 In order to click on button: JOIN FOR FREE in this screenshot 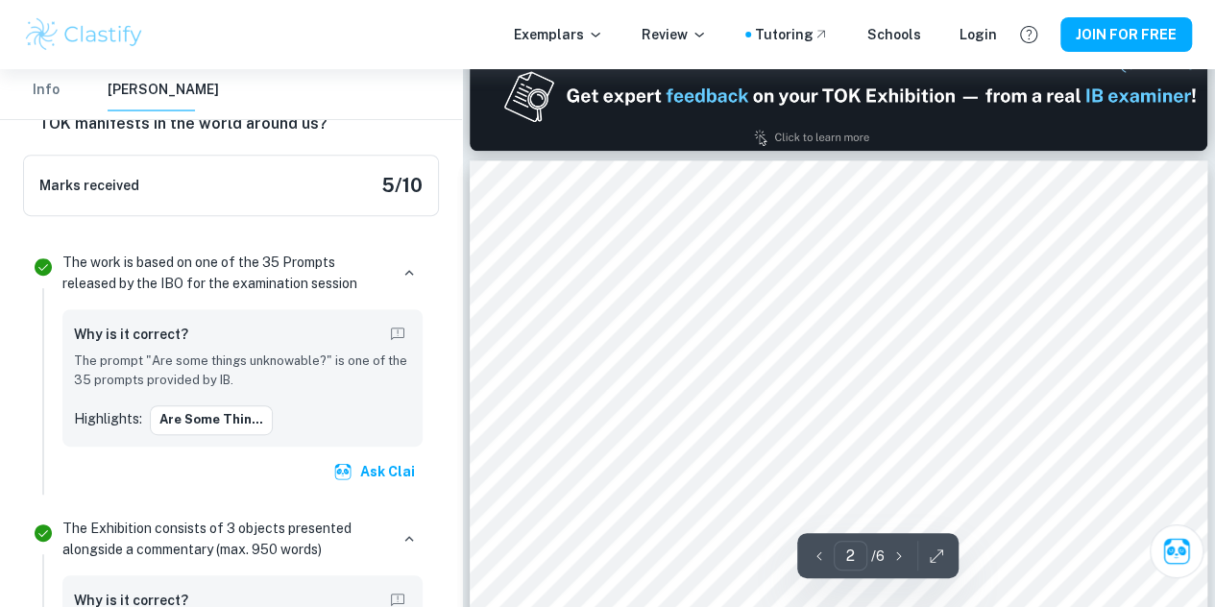, I will do `click(1125, 35)`.